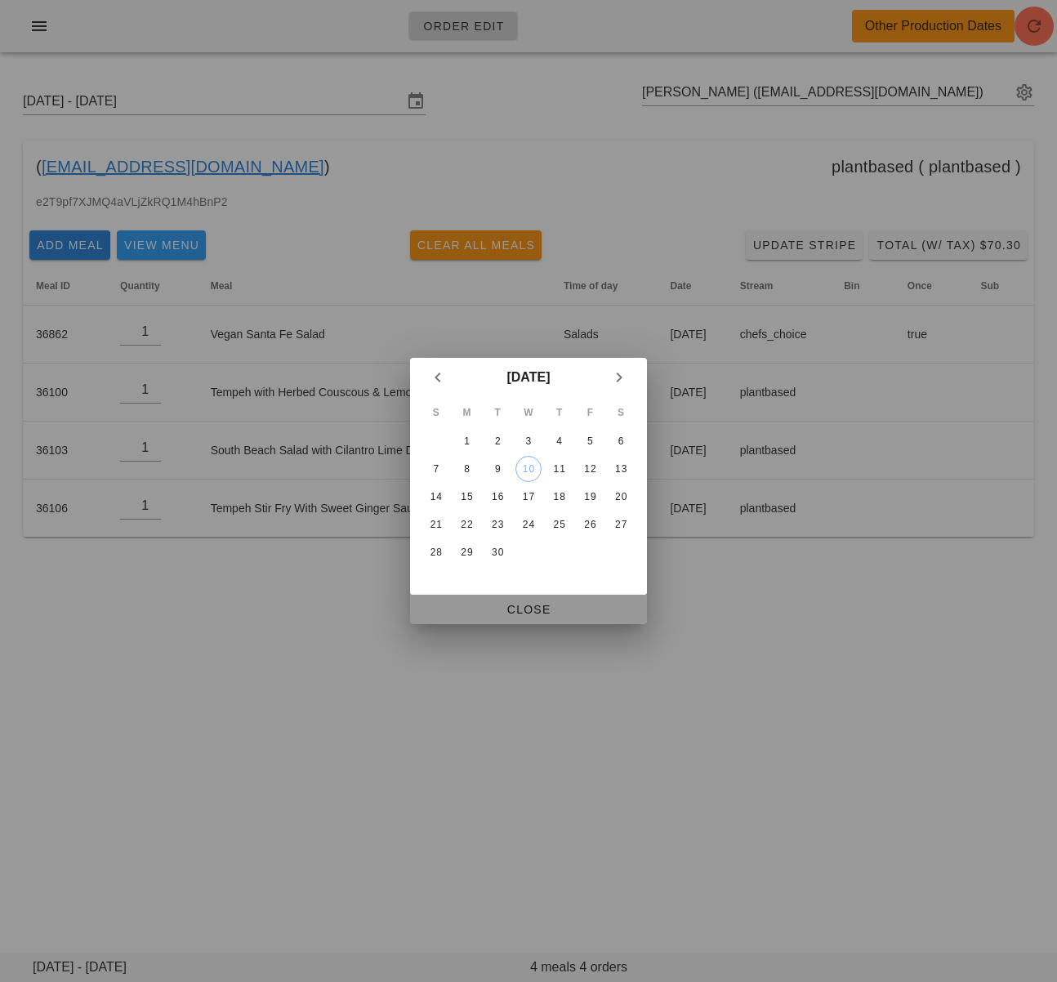  What do you see at coordinates (621, 497) in the screenshot?
I see `div: 20` at bounding box center [621, 497].